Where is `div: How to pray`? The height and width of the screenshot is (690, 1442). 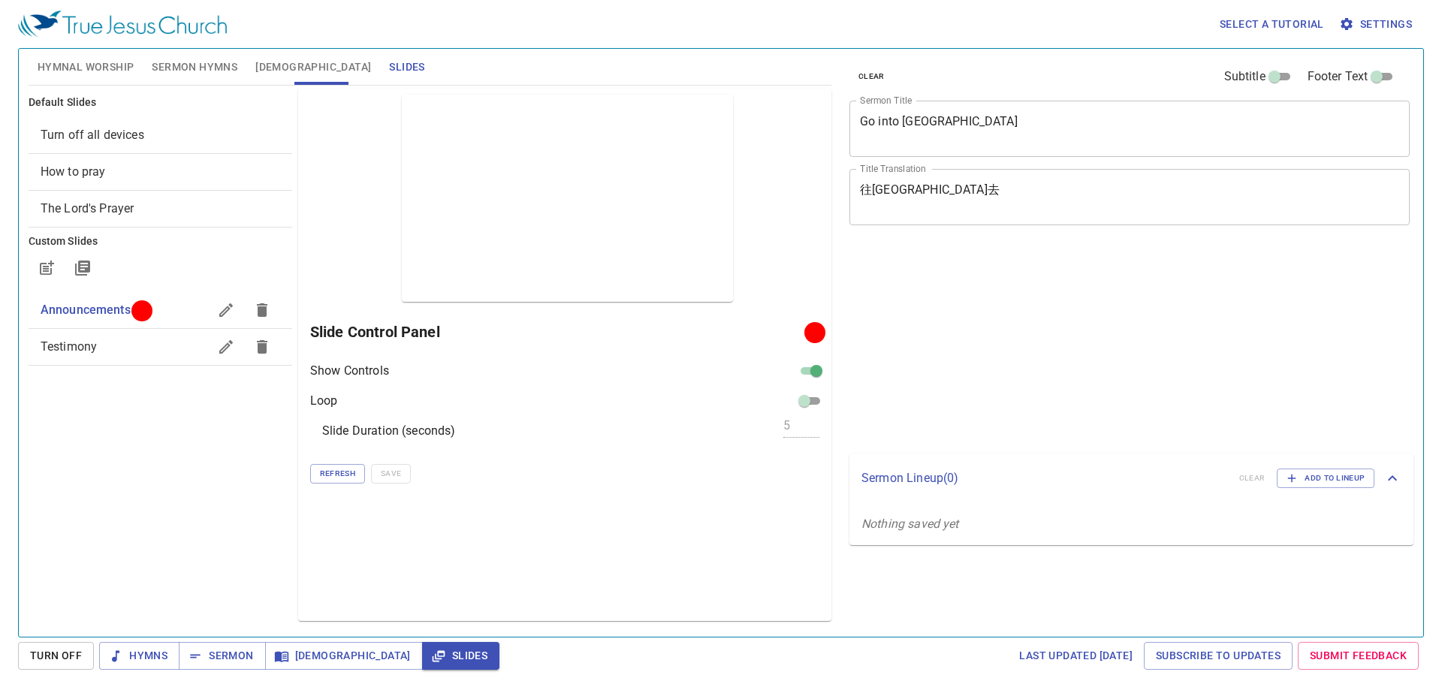
div: How to pray is located at coordinates (160, 172).